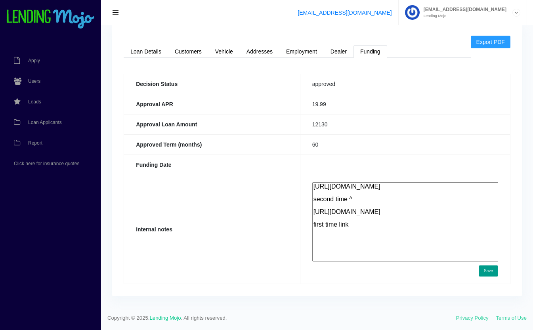  Describe the element at coordinates (34, 61) in the screenshot. I see `span: Apply` at that location.